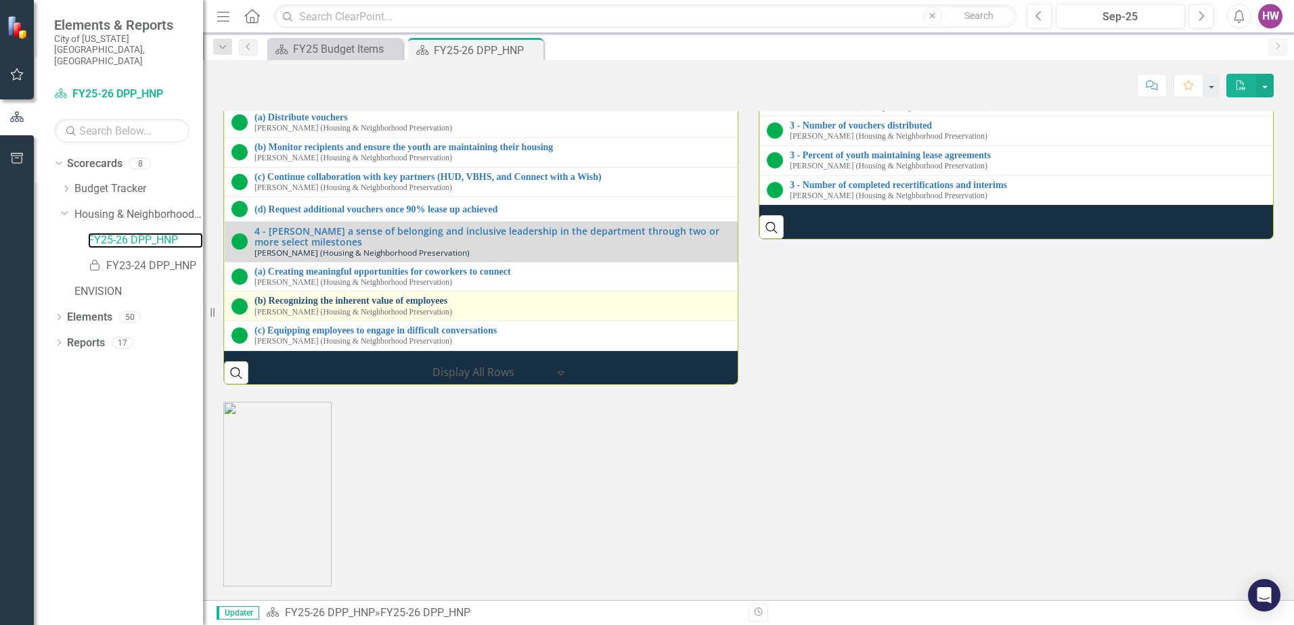 The image size is (1294, 625). What do you see at coordinates (335, 49) in the screenshot?
I see `a: FY25 Budget Items` at bounding box center [335, 49].